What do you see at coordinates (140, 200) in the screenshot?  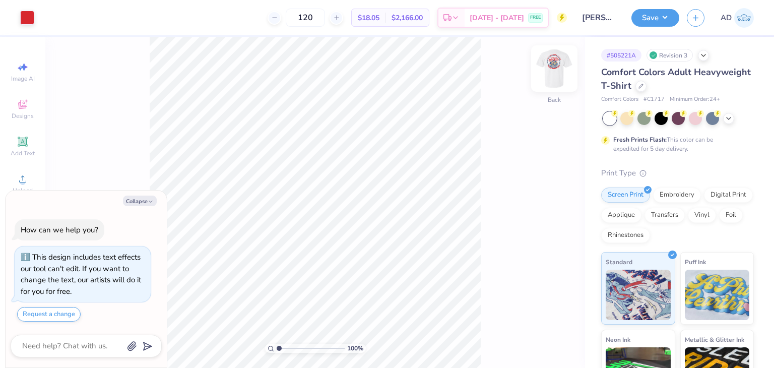 I see `button: Collapse` at bounding box center [140, 200].